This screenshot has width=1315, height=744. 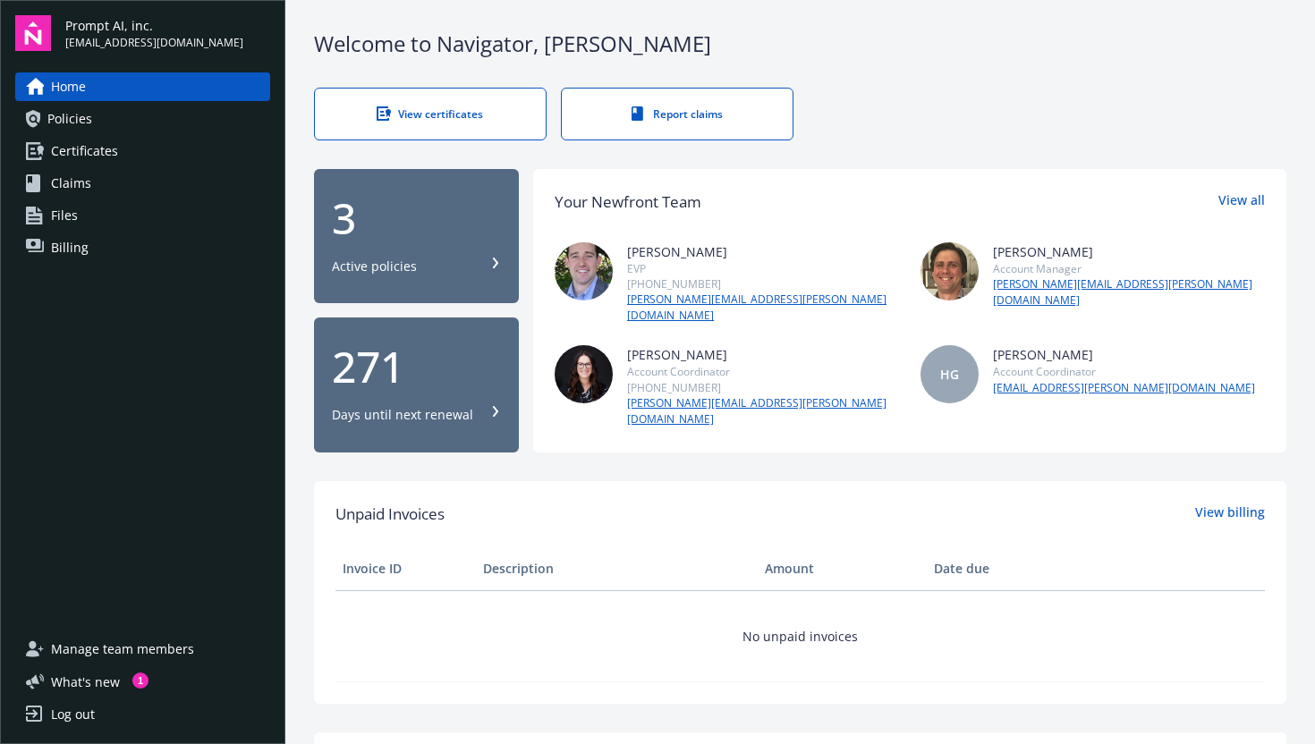 What do you see at coordinates (142, 649) in the screenshot?
I see `a: Manage team members` at bounding box center [142, 649].